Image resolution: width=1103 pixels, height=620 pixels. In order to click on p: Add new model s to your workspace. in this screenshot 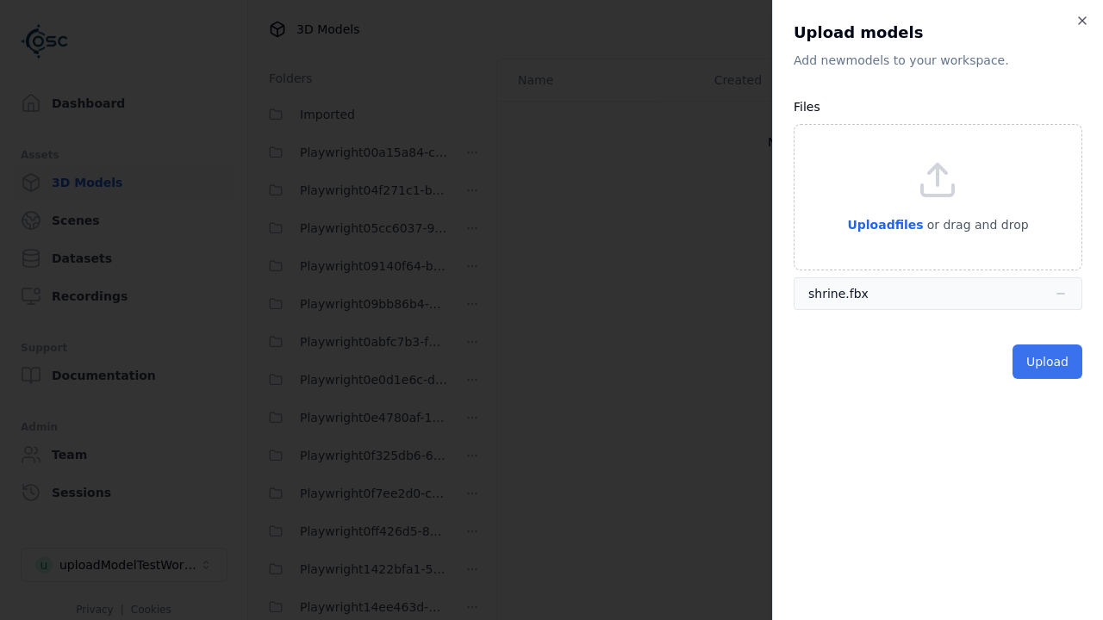, I will do `click(937, 60)`.